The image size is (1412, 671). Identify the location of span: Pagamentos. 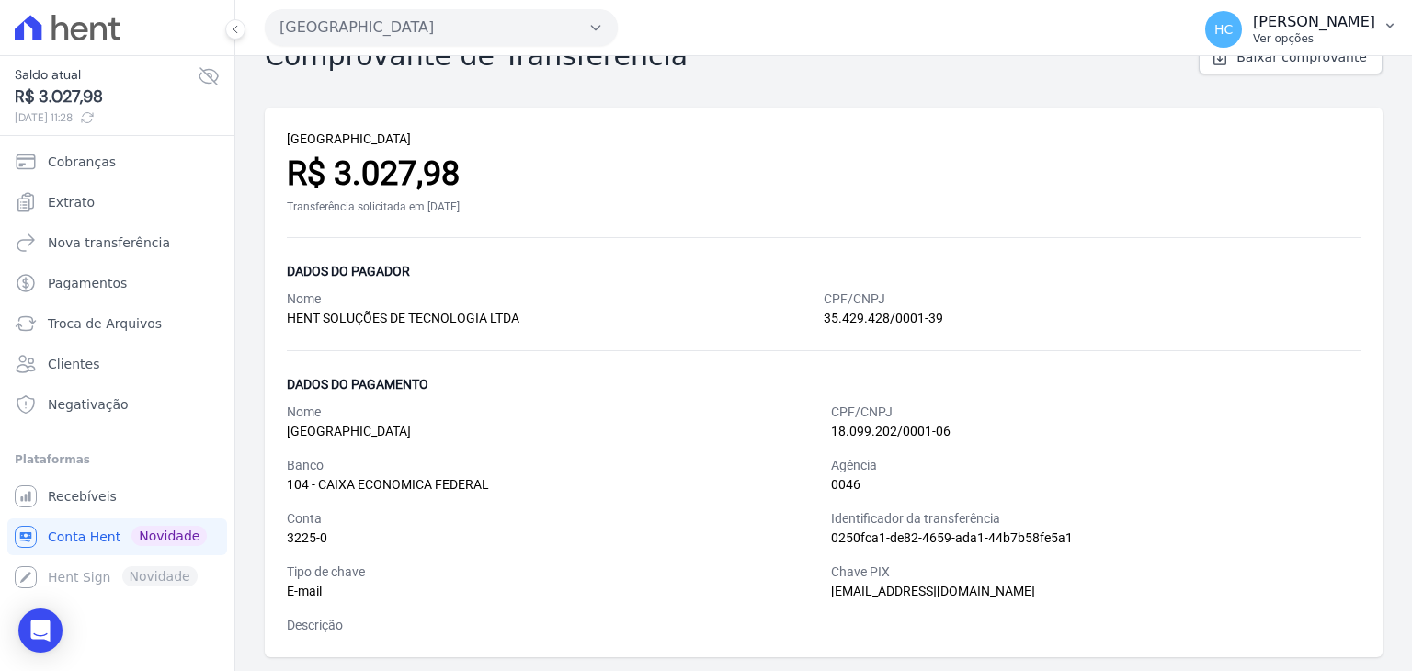
(87, 283).